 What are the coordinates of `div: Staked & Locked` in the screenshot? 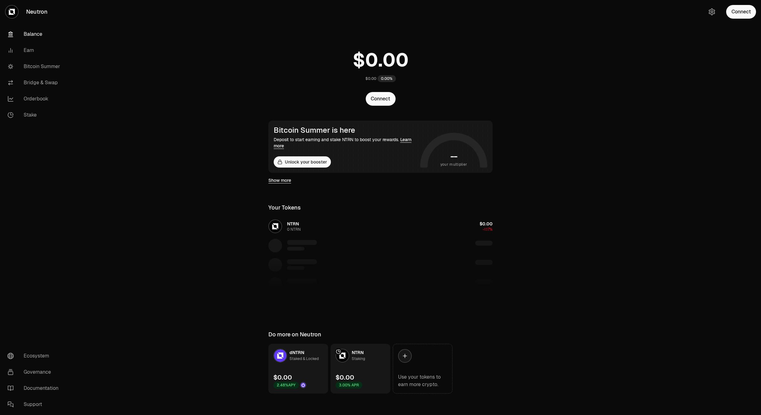 It's located at (304, 359).